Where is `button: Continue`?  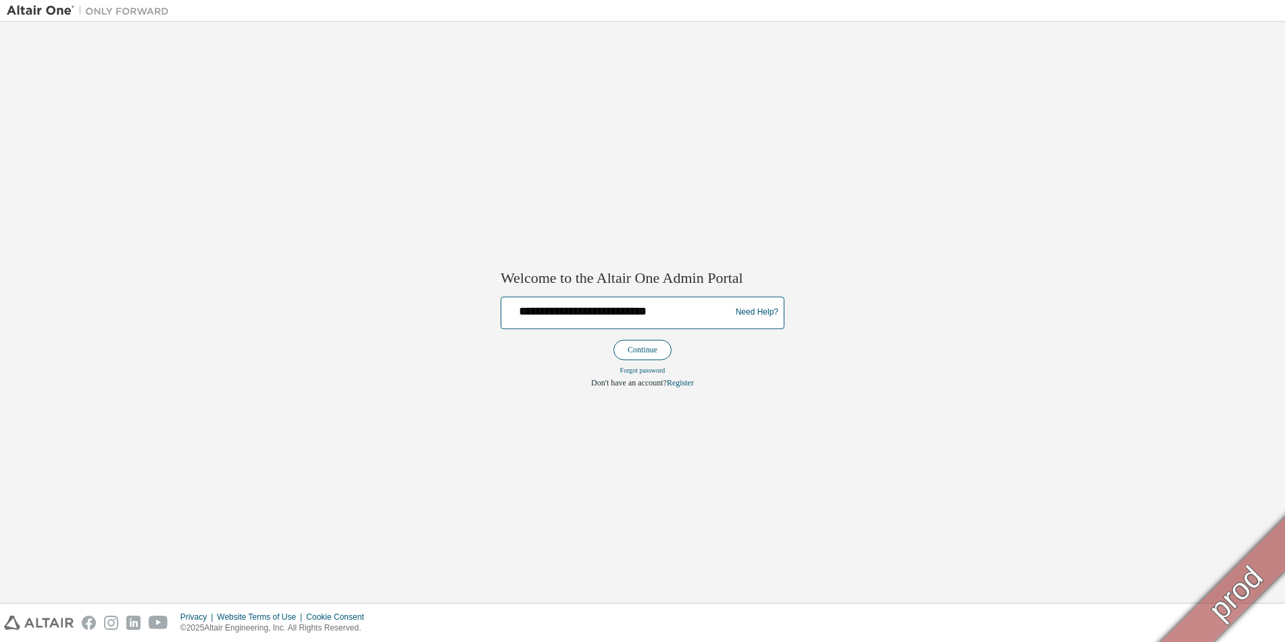
button: Continue is located at coordinates (642, 350).